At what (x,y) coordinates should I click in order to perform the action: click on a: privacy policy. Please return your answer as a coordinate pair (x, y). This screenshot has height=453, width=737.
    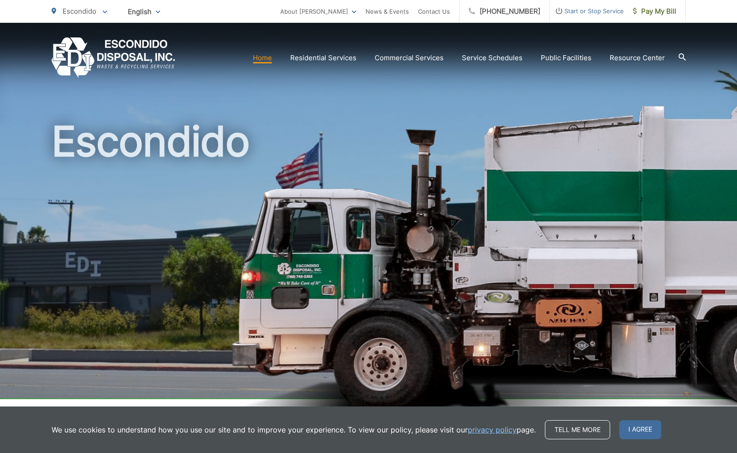
    Looking at the image, I should click on (492, 430).